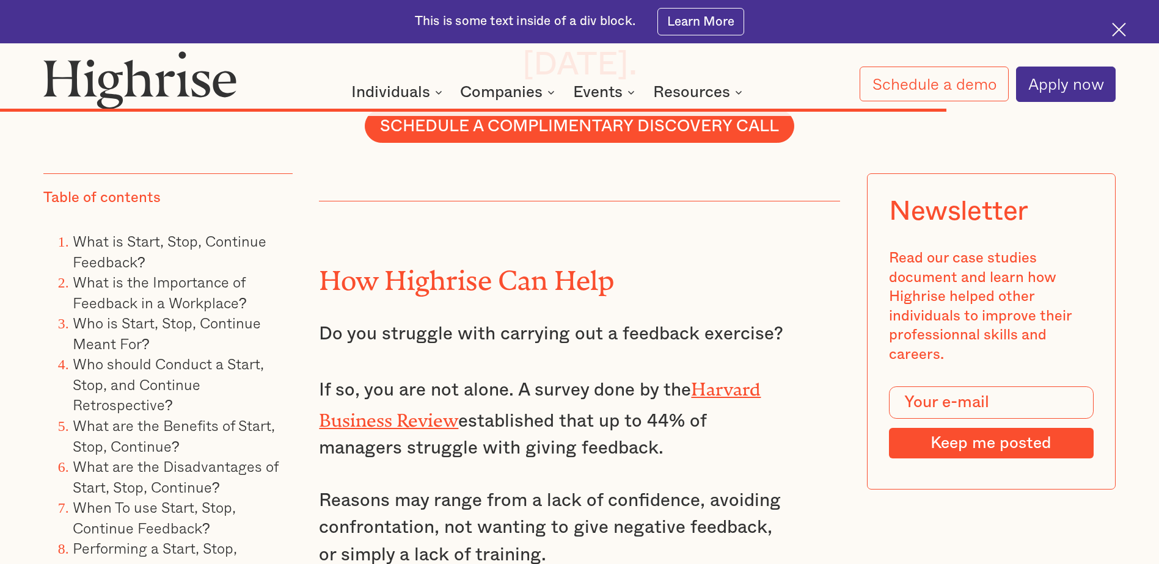 This screenshot has height=564, width=1159. Describe the element at coordinates (154, 517) in the screenshot. I see `a: When To use Start, Stop, Continue Feedback?` at that location.